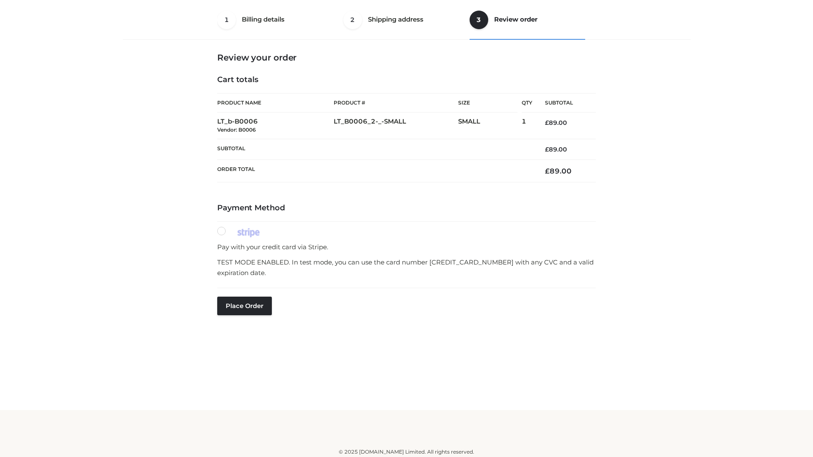 The width and height of the screenshot is (813, 457). What do you see at coordinates (406, 247) in the screenshot?
I see `p: Pay with your credit card via Stripe.` at bounding box center [406, 247].